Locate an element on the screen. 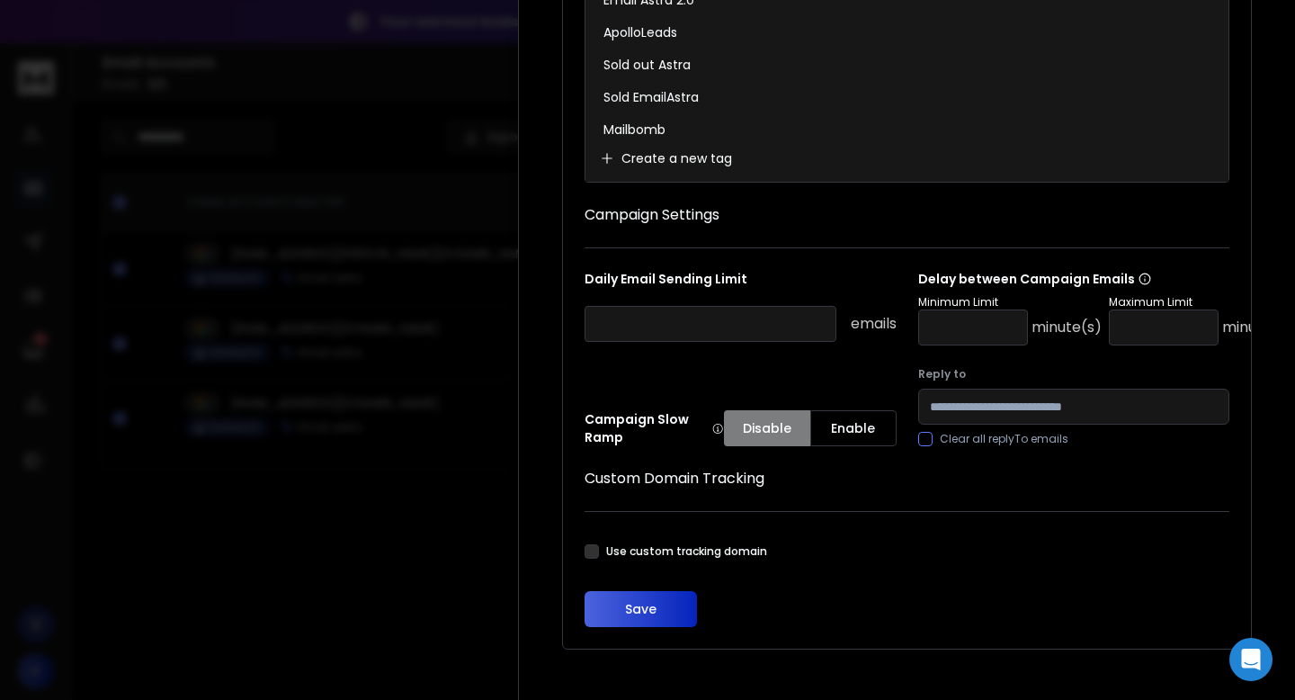 This screenshot has height=700, width=1295. button: Save is located at coordinates (640, 609).